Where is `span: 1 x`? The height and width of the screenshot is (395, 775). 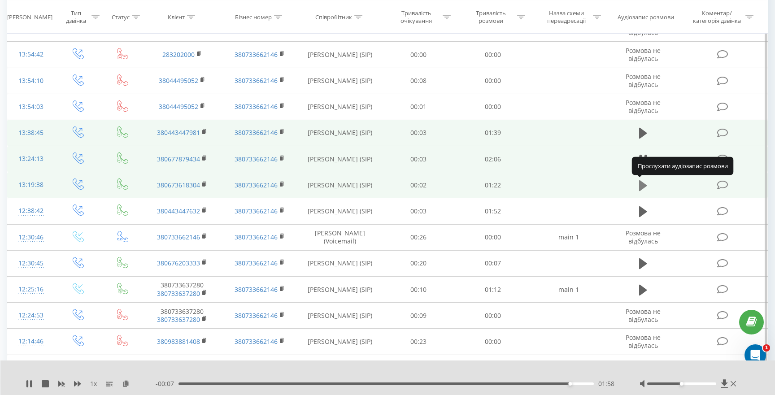 span: 1 x is located at coordinates (93, 384).